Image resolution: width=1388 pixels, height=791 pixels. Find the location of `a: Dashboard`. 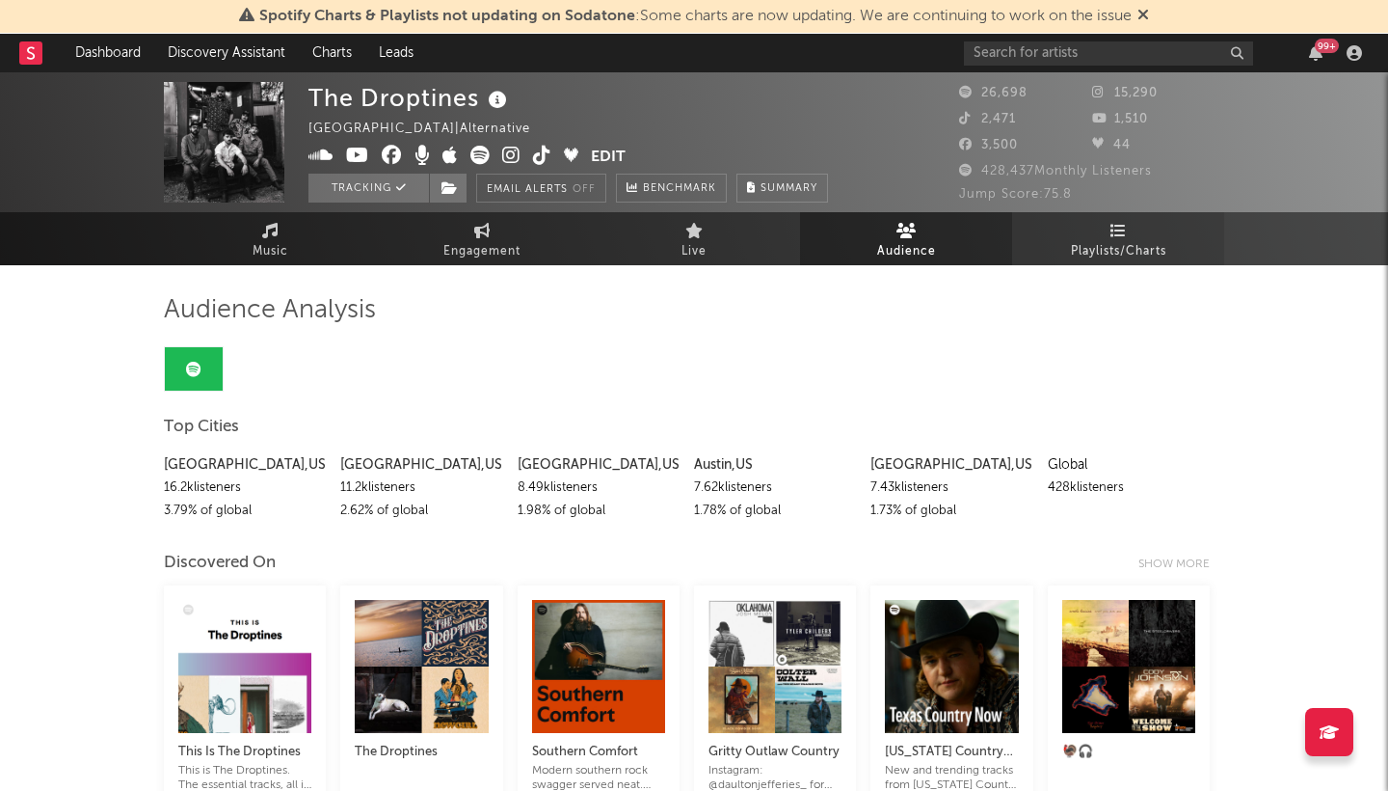

a: Dashboard is located at coordinates (108, 53).